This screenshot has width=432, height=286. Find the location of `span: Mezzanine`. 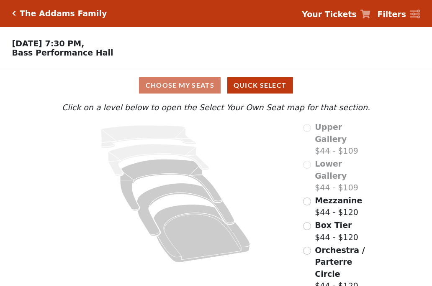

span: Mezzanine is located at coordinates (338, 201).